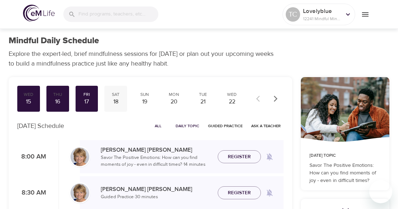 Image resolution: width=398 pixels, height=209 pixels. I want to click on span: Remind me when a class goes live every Friday at 8:00 AM, so click(269, 157).